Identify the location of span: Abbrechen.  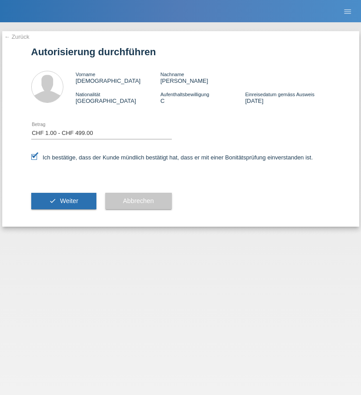
(138, 201).